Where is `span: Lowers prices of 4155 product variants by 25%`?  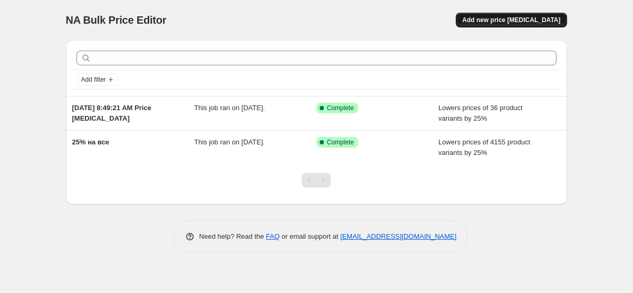
span: Lowers prices of 4155 product variants by 25% is located at coordinates (484, 147).